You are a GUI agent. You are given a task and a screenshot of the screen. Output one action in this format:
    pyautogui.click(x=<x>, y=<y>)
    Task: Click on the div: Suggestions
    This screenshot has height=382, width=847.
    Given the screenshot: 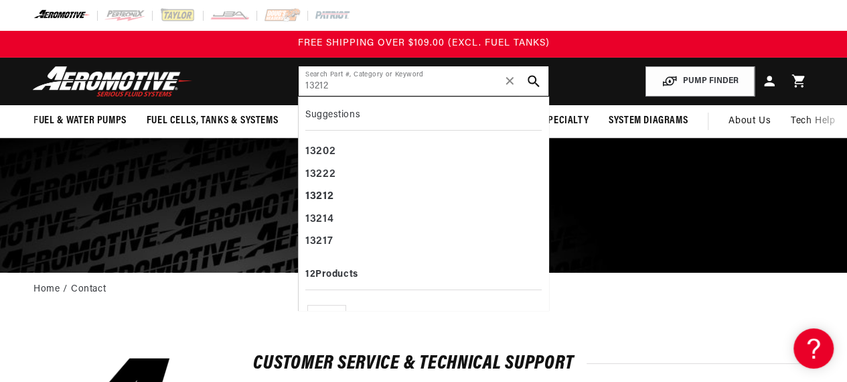 What is the action you would take?
    pyautogui.click(x=423, y=117)
    